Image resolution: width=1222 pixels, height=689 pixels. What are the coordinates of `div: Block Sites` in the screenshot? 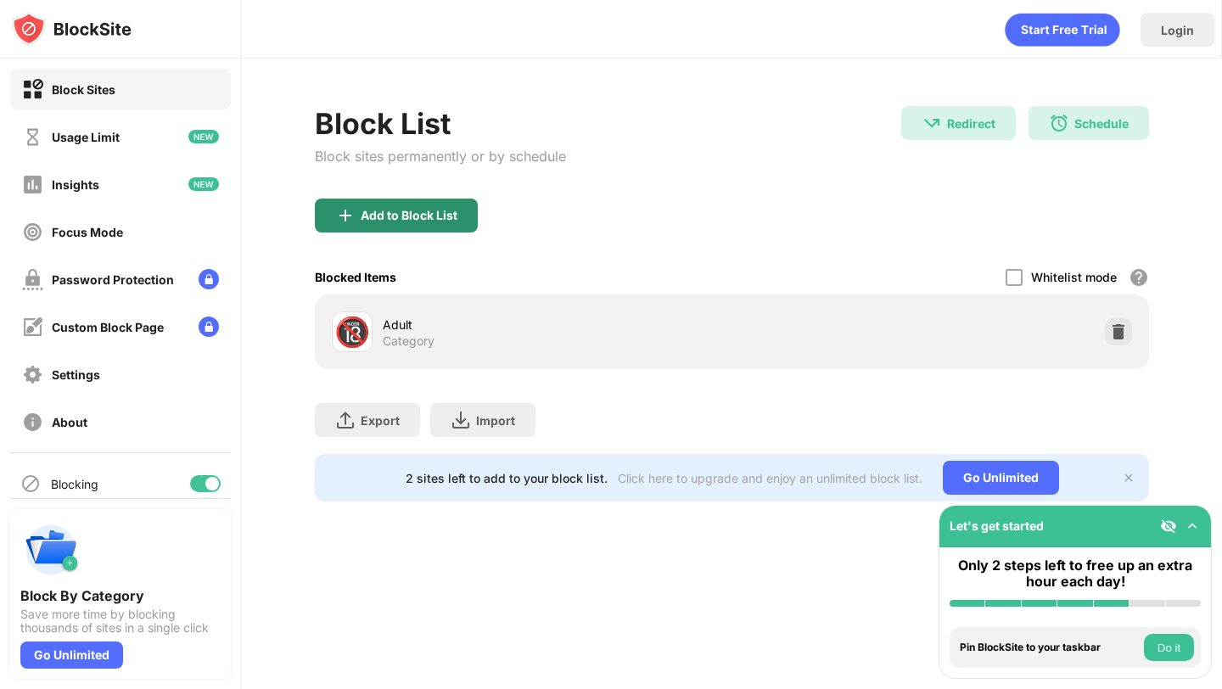 It's located at (83, 89).